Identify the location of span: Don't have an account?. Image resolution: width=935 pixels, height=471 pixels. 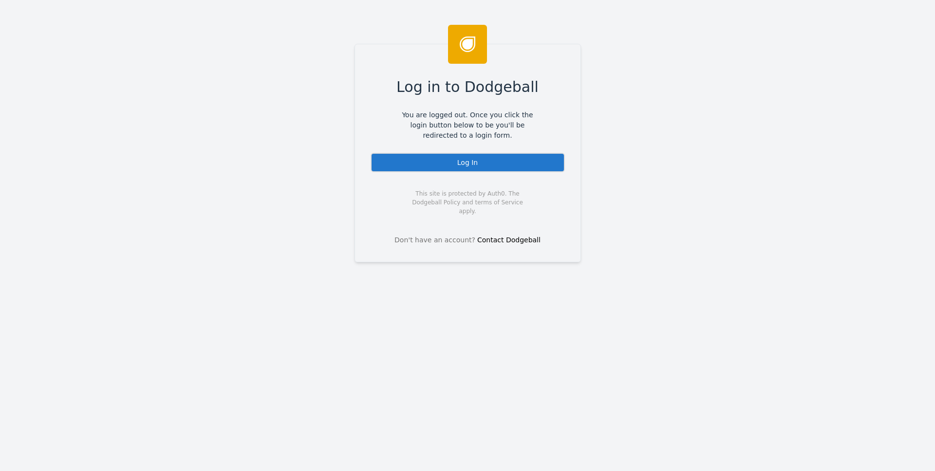
(435, 240).